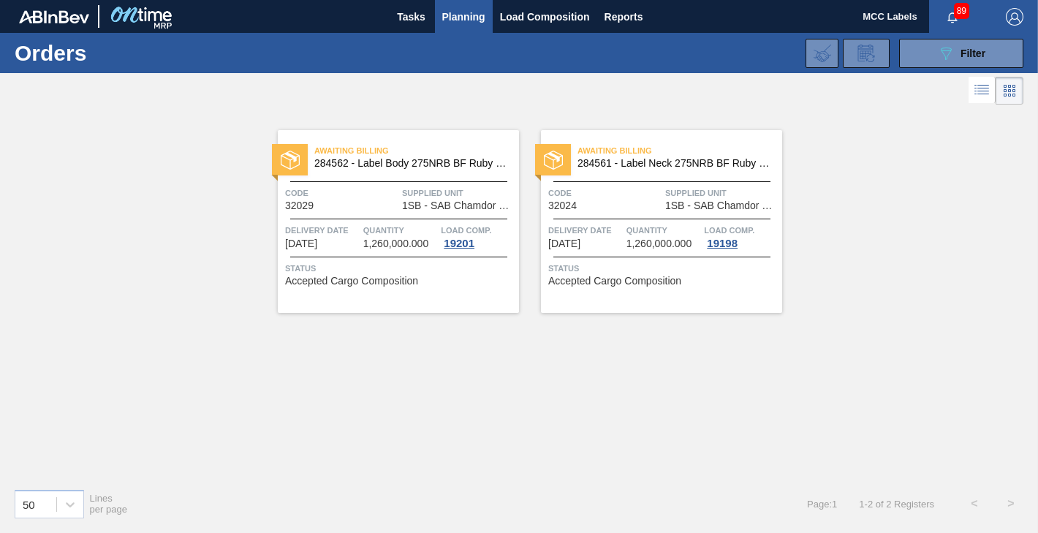 The height and width of the screenshot is (533, 1038). What do you see at coordinates (722, 243) in the screenshot?
I see `div: 19198` at bounding box center [722, 243].